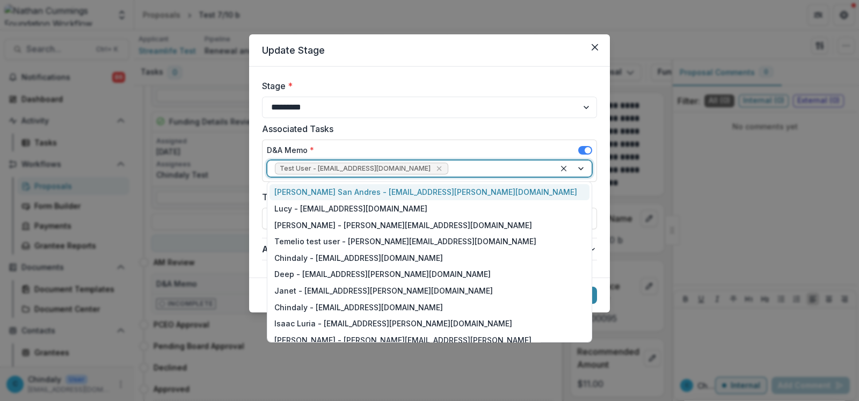  What do you see at coordinates (426, 86) in the screenshot?
I see `label: Stage` at bounding box center [426, 86].